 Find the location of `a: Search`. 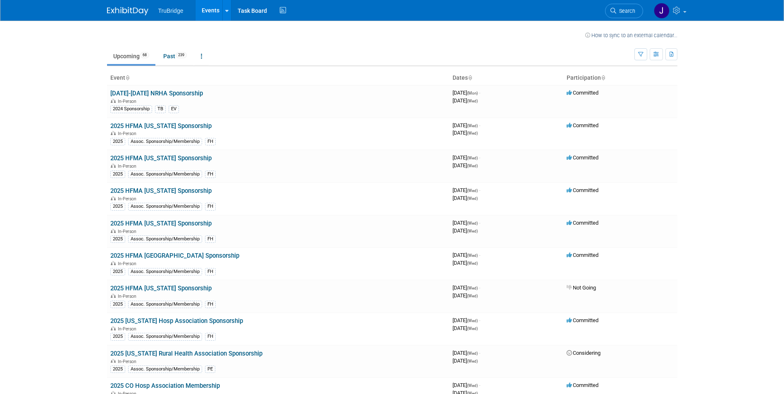

a: Search is located at coordinates (624, 11).